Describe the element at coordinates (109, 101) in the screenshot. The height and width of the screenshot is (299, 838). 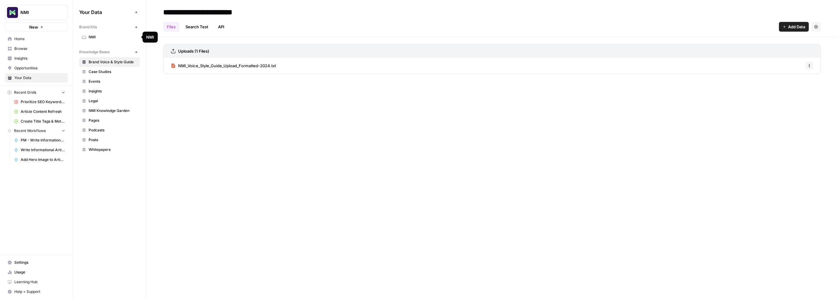
I see `a: Legal` at that location.